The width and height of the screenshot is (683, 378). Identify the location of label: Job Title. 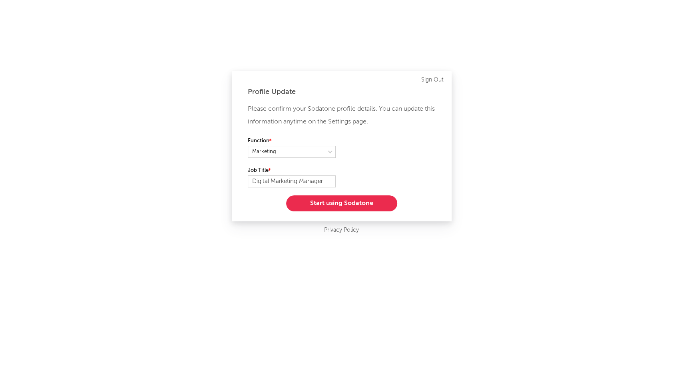
(292, 171).